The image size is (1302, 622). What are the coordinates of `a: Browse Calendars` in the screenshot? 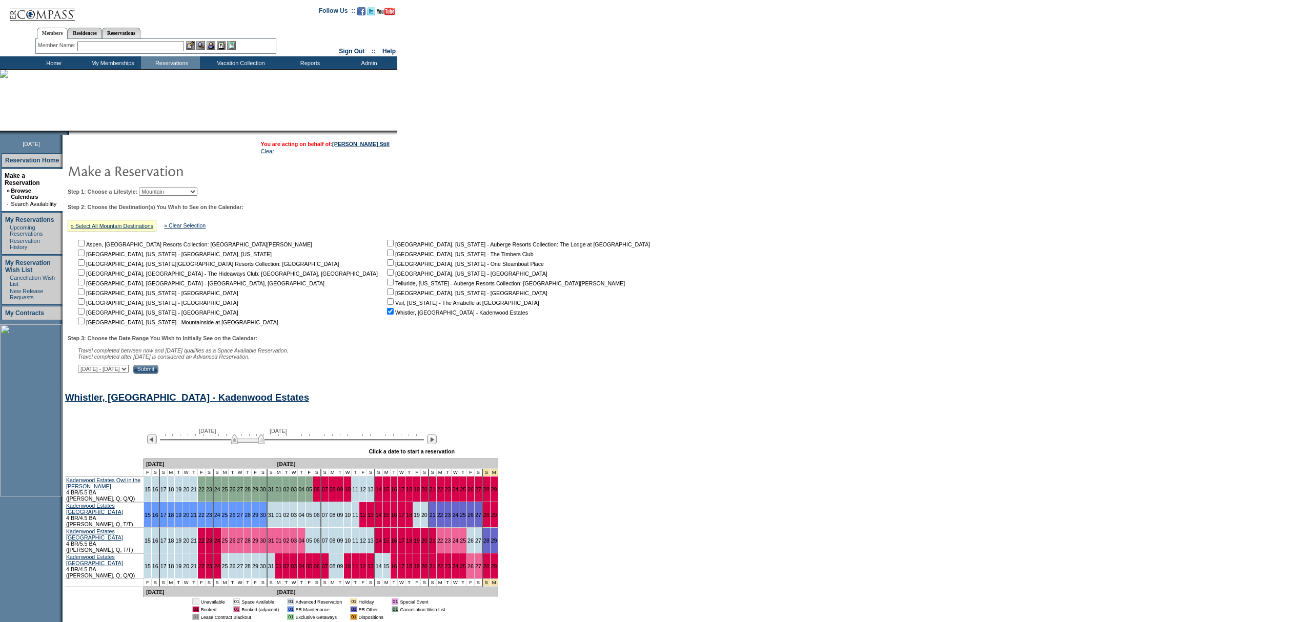 It's located at (24, 194).